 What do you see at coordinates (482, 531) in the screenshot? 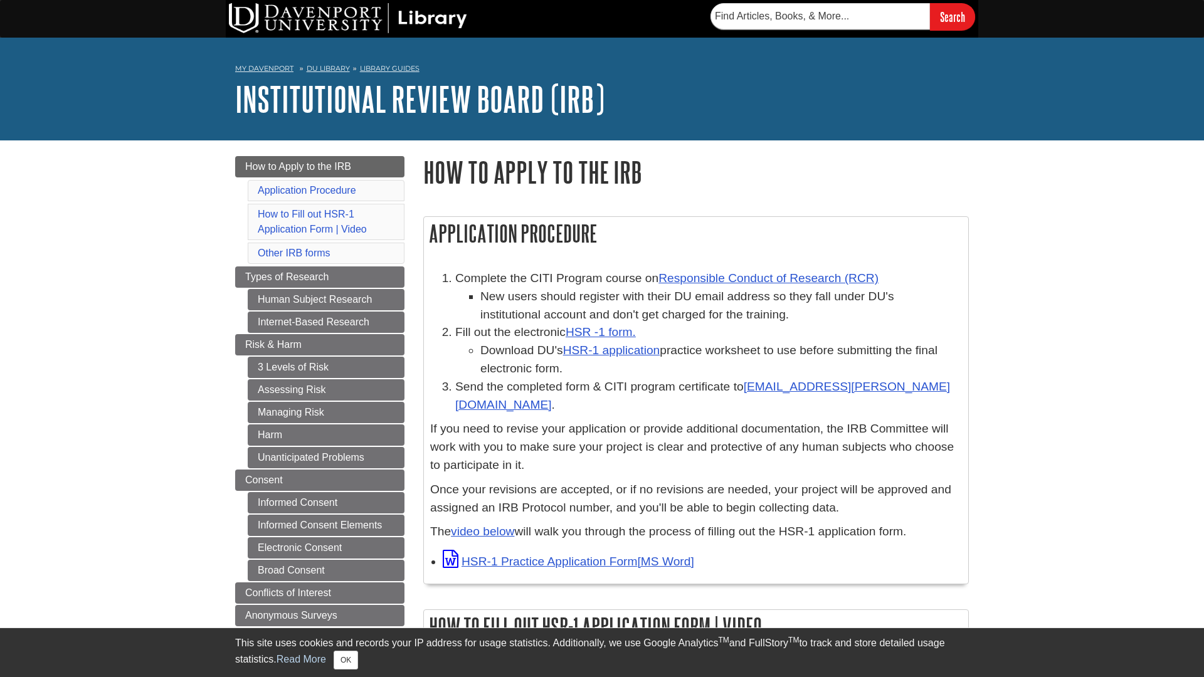
I see `a: video below` at bounding box center [482, 531].